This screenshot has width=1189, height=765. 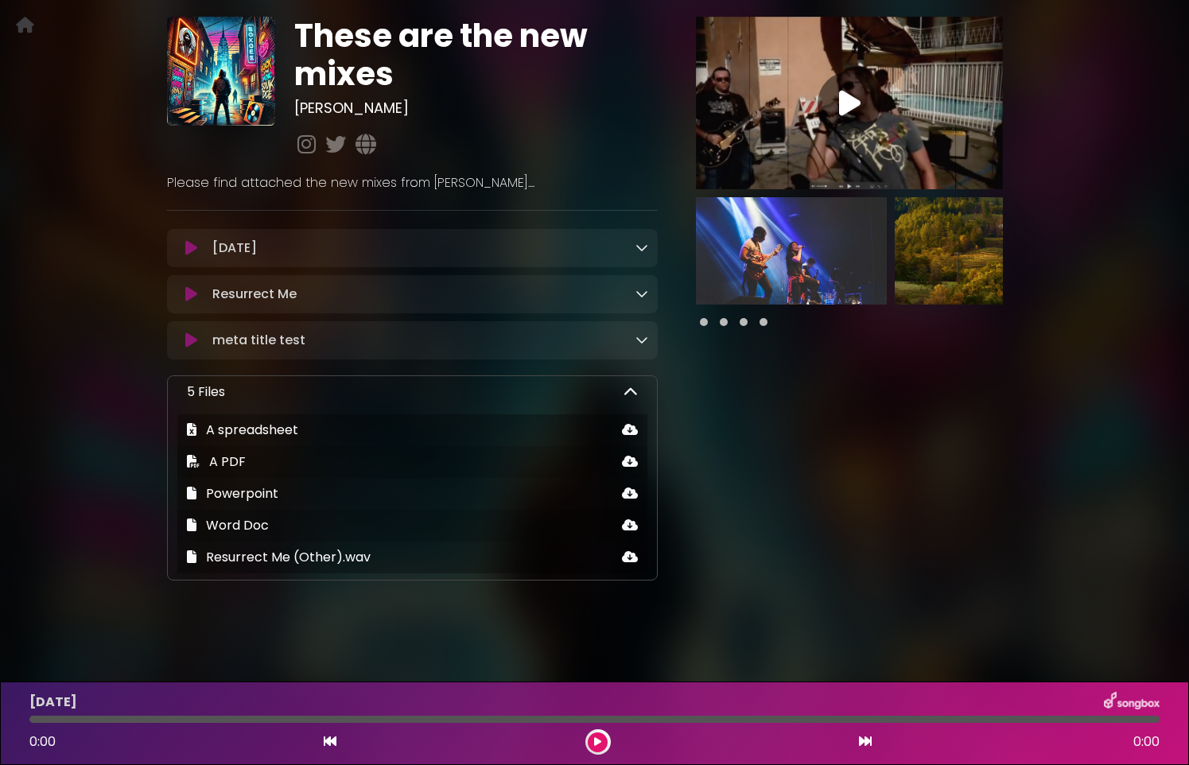 What do you see at coordinates (259, 340) in the screenshot?
I see `p: meta title test` at bounding box center [259, 340].